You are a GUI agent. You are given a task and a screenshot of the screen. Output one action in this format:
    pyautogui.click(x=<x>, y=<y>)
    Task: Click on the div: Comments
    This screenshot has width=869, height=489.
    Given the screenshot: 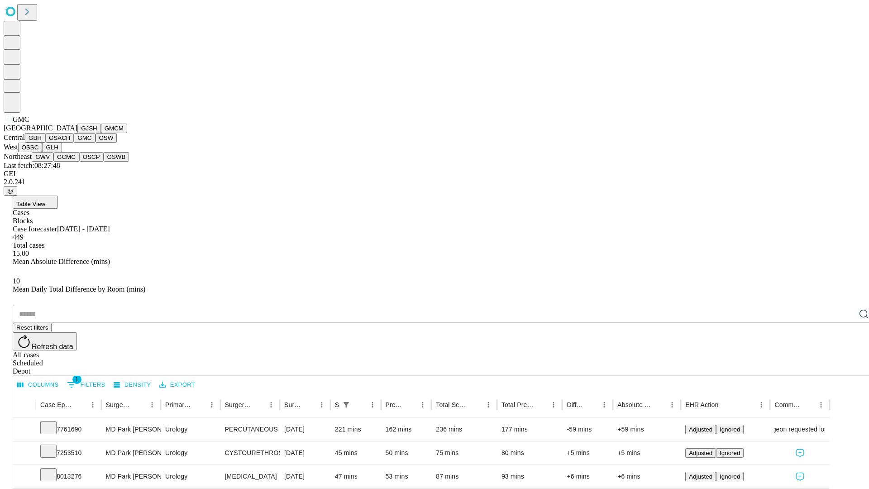 What is the action you would take?
    pyautogui.click(x=788, y=405)
    